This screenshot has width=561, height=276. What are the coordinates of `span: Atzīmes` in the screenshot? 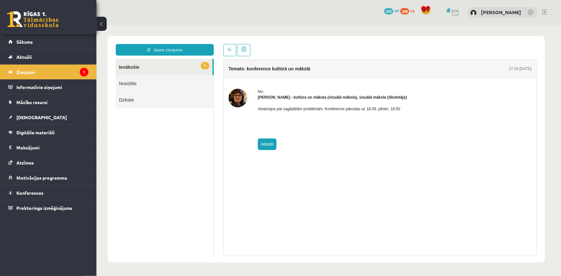 It's located at (25, 163).